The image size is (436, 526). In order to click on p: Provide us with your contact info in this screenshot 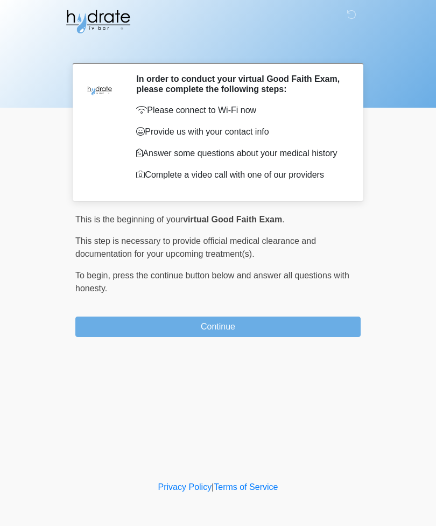, I will do `click(240, 132)`.